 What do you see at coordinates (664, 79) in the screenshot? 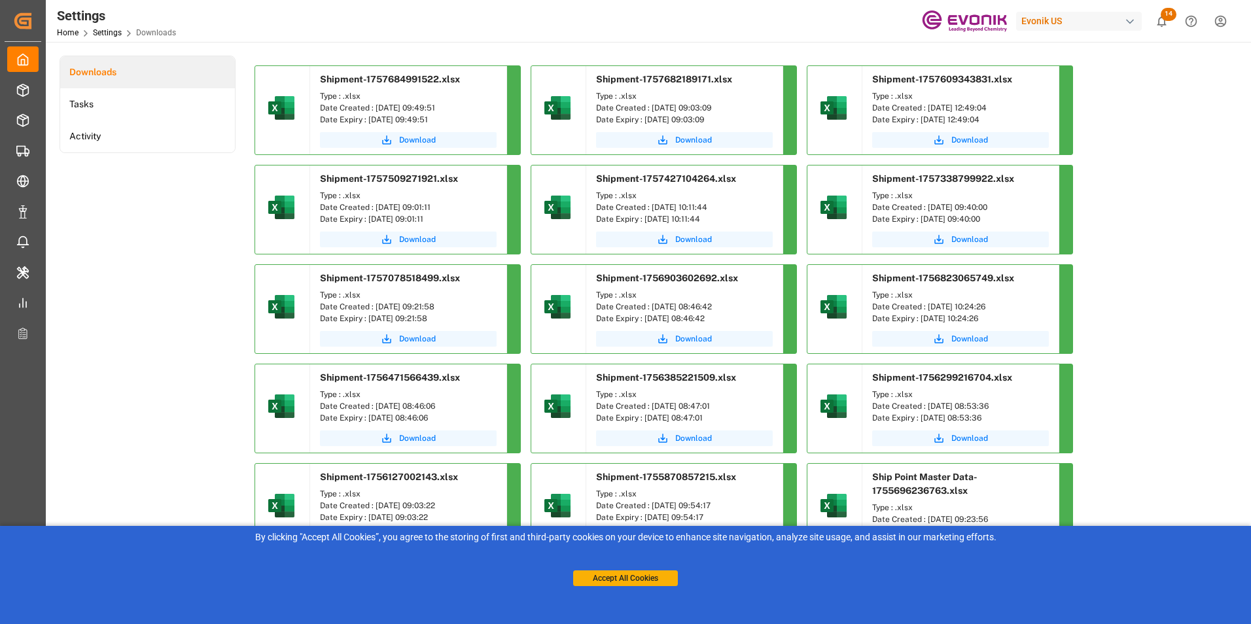
I see `span: Shipment-1757682189171.xlsx` at bounding box center [664, 79].